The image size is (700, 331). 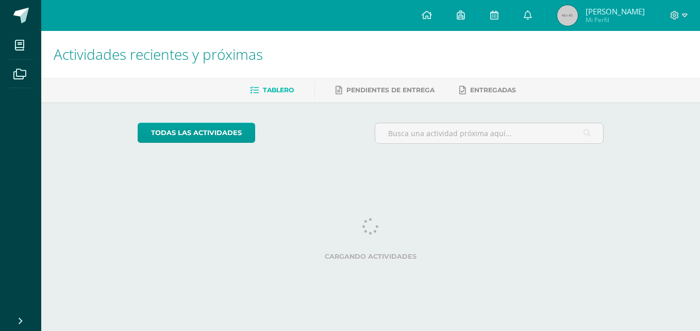 I want to click on span: Actividades recientes y próximas, so click(x=158, y=54).